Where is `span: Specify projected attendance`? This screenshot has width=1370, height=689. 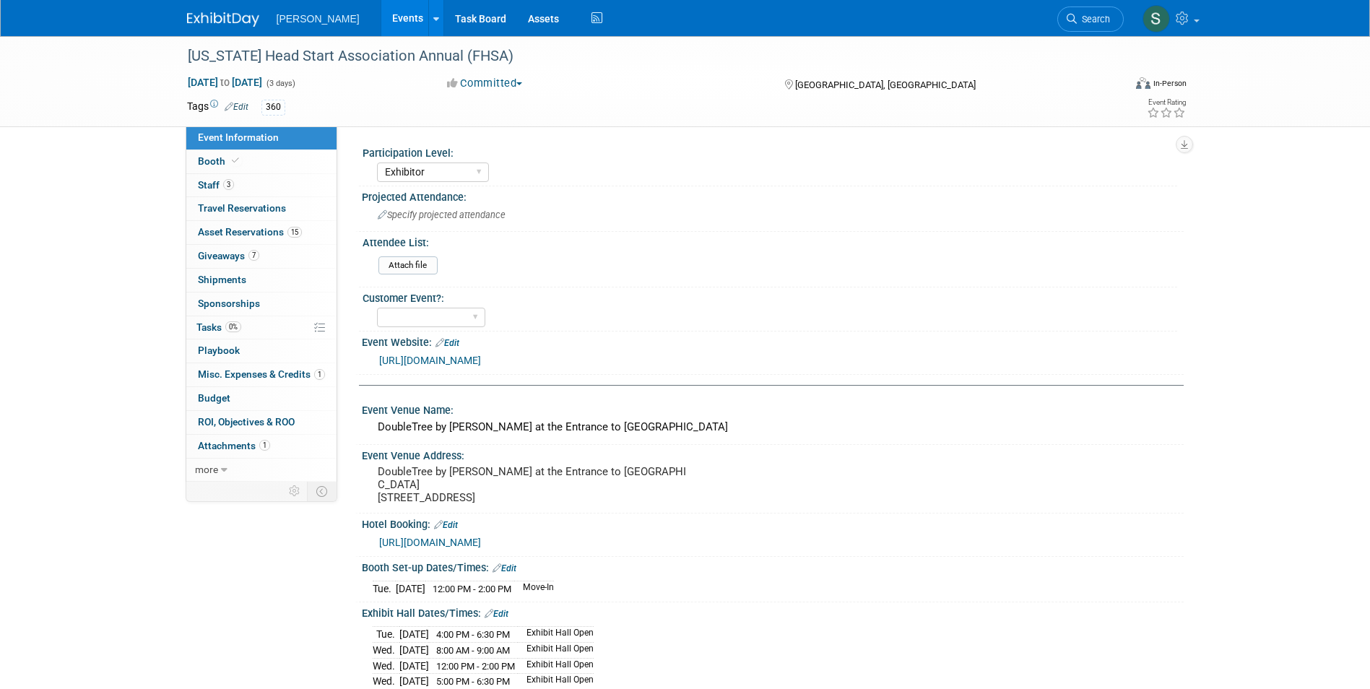 span: Specify projected attendance is located at coordinates (441, 215).